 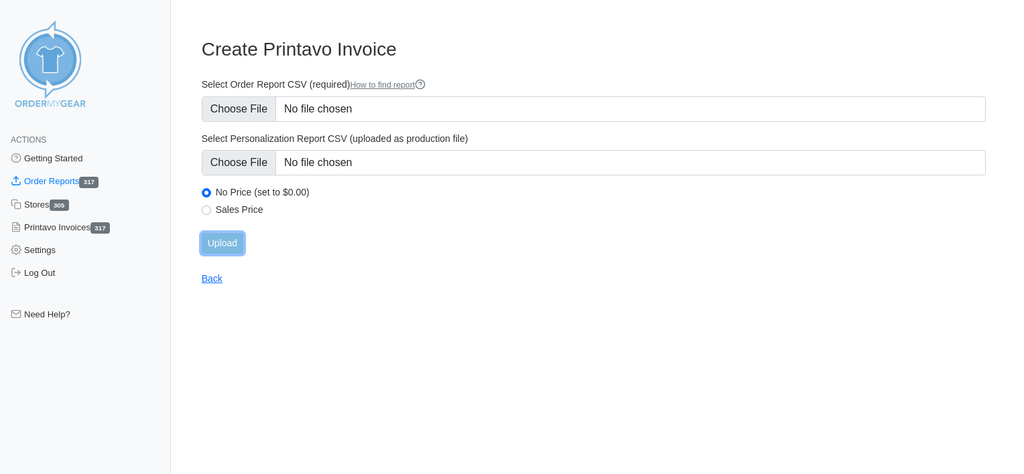 What do you see at coordinates (600, 192) in the screenshot?
I see `label: No Price (set to $0.00)` at bounding box center [600, 192].